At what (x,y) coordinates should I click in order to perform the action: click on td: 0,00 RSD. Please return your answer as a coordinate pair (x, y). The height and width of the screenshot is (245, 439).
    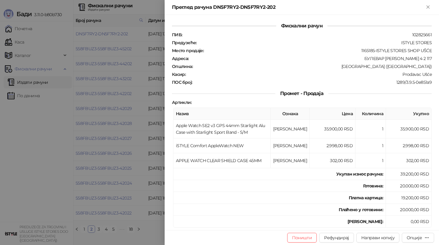
    Looking at the image, I should click on (409, 222).